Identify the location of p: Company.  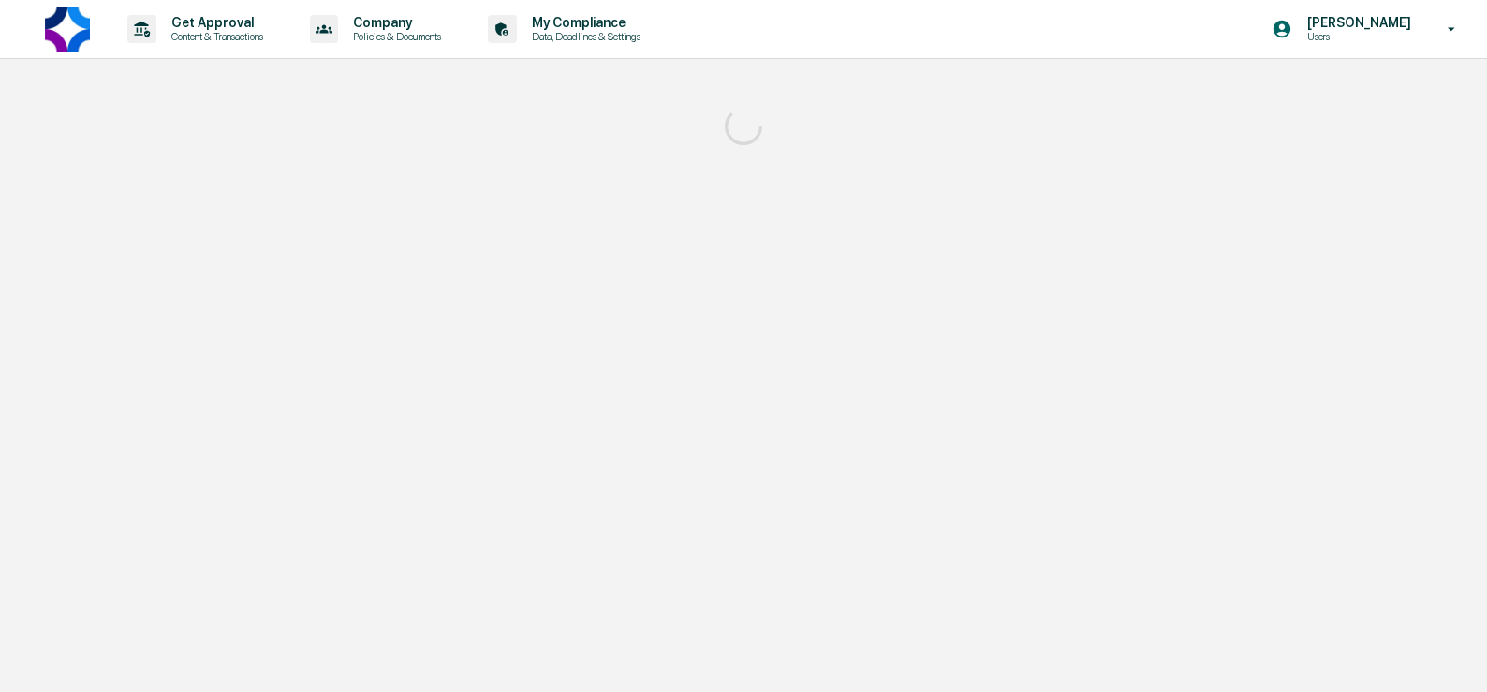
(394, 22).